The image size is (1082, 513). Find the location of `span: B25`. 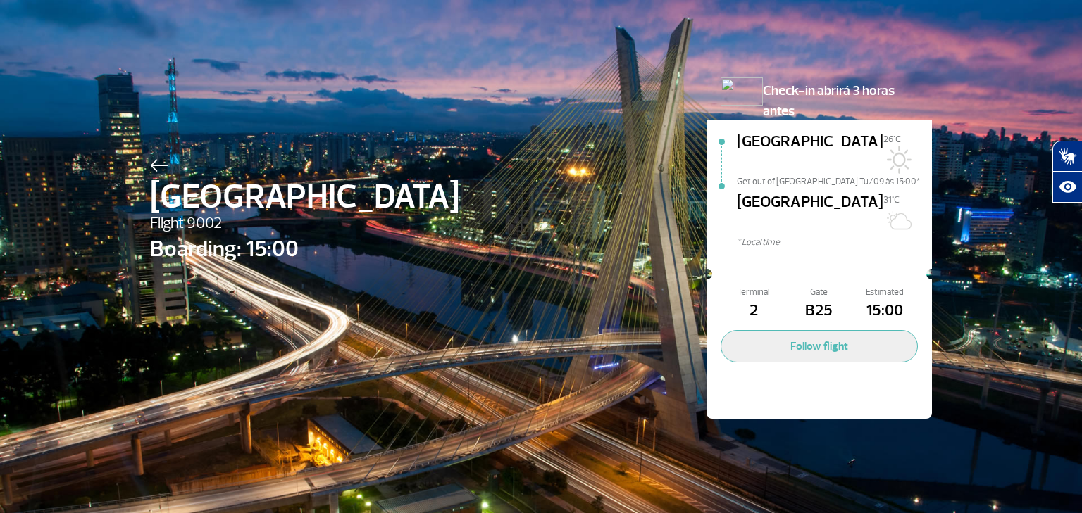

span: B25 is located at coordinates (818, 311).